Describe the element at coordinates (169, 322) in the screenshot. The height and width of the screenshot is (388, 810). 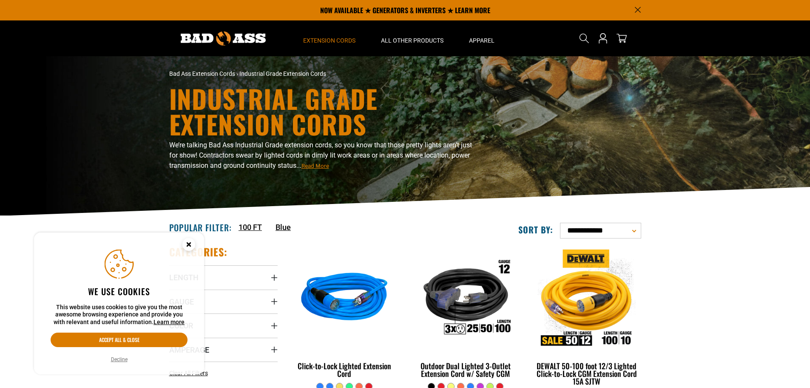
I see `a: Learn more` at that location.